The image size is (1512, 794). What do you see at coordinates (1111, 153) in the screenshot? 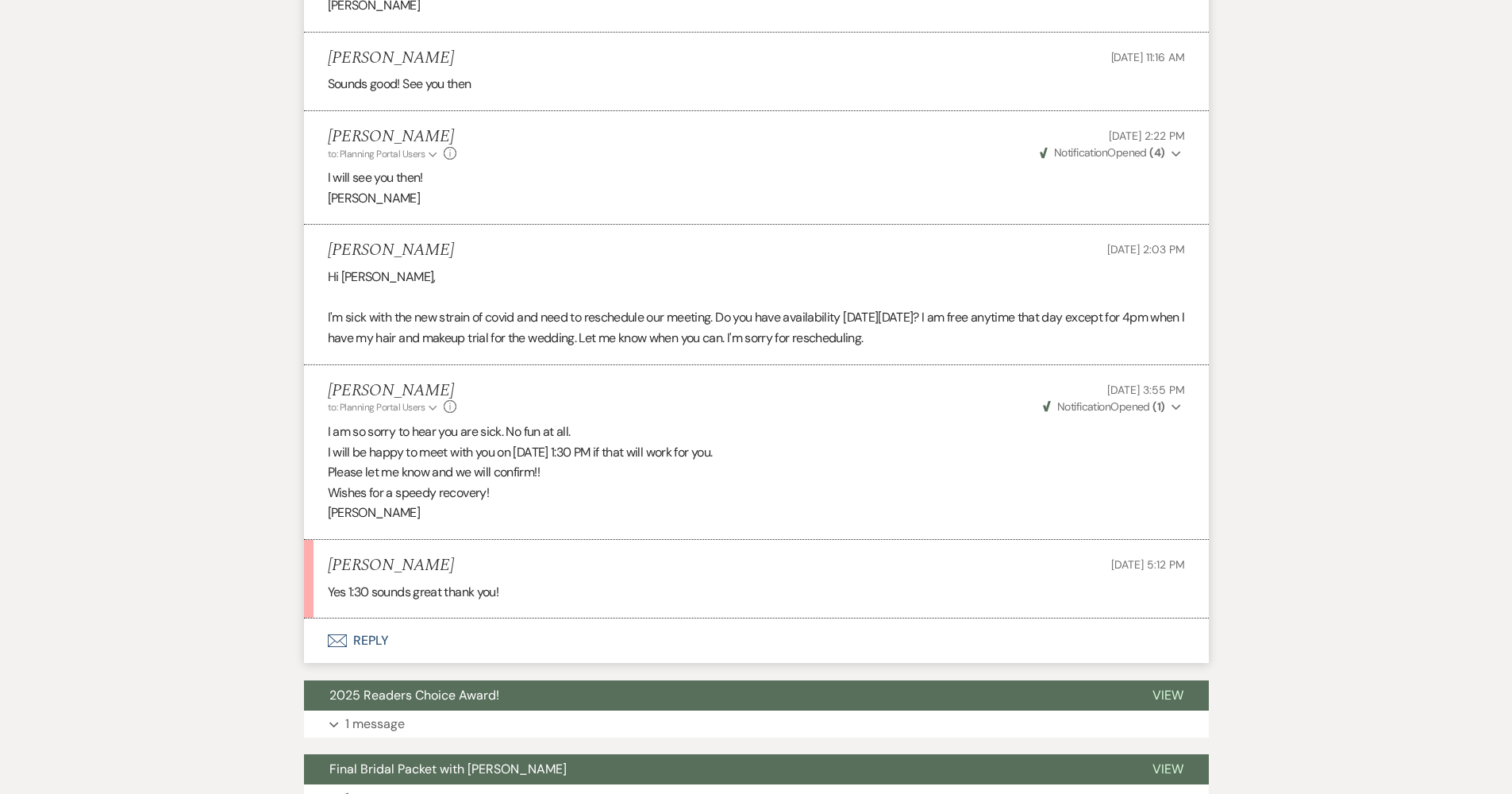
I see `button: NotificationOpened (4)` at bounding box center [1111, 153].